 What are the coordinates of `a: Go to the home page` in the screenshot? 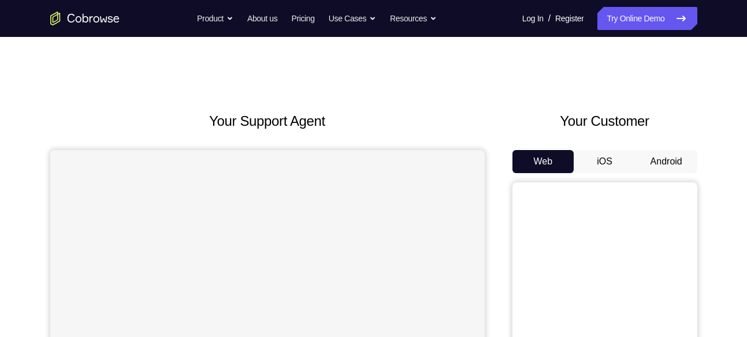 It's located at (85, 18).